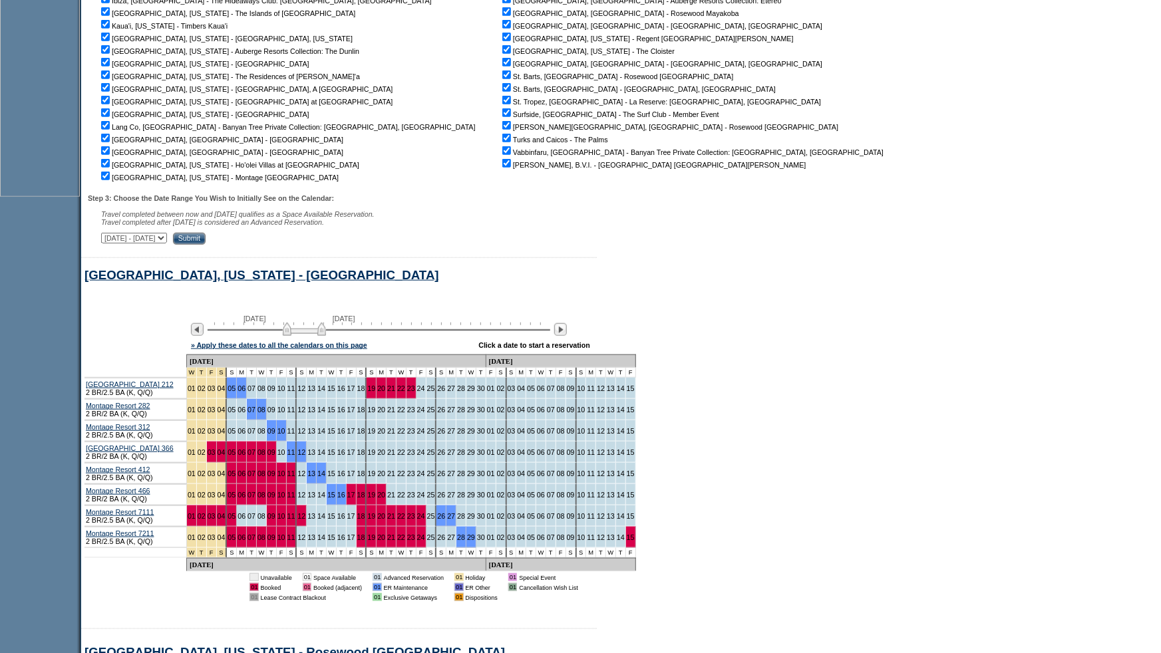 The image size is (1161, 653). What do you see at coordinates (341, 452) in the screenshot?
I see `a: 16` at bounding box center [341, 452].